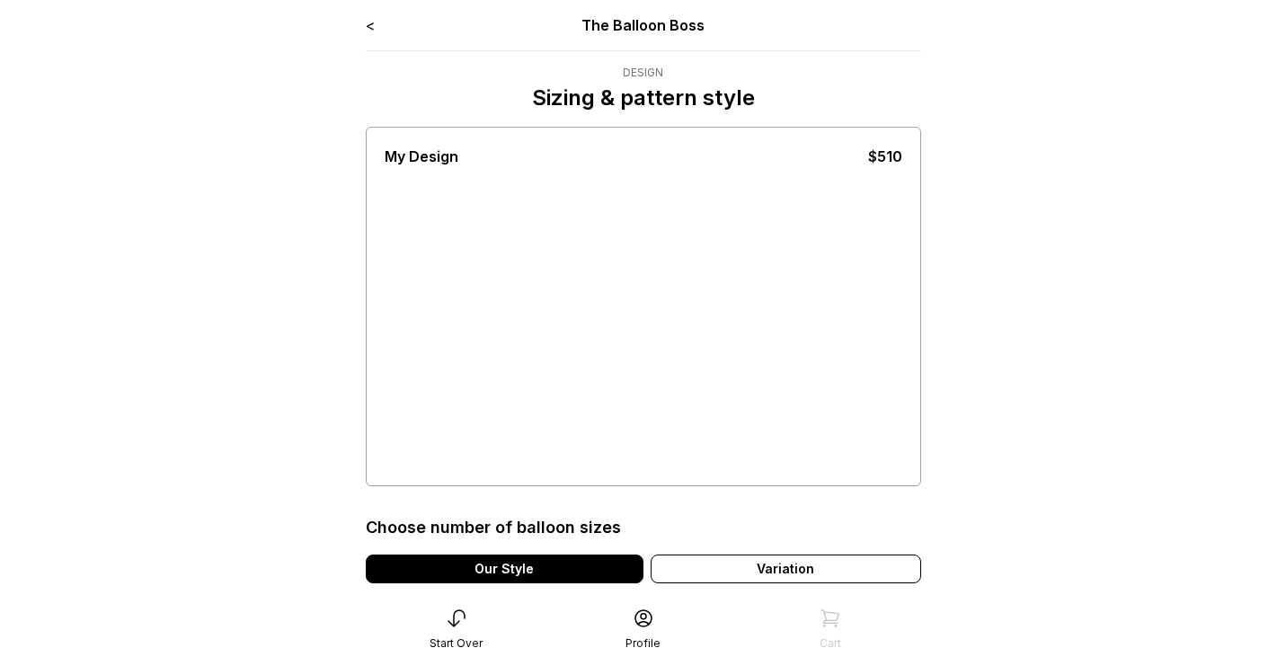 This screenshot has width=1286, height=657. I want to click on div: My Design, so click(421, 156).